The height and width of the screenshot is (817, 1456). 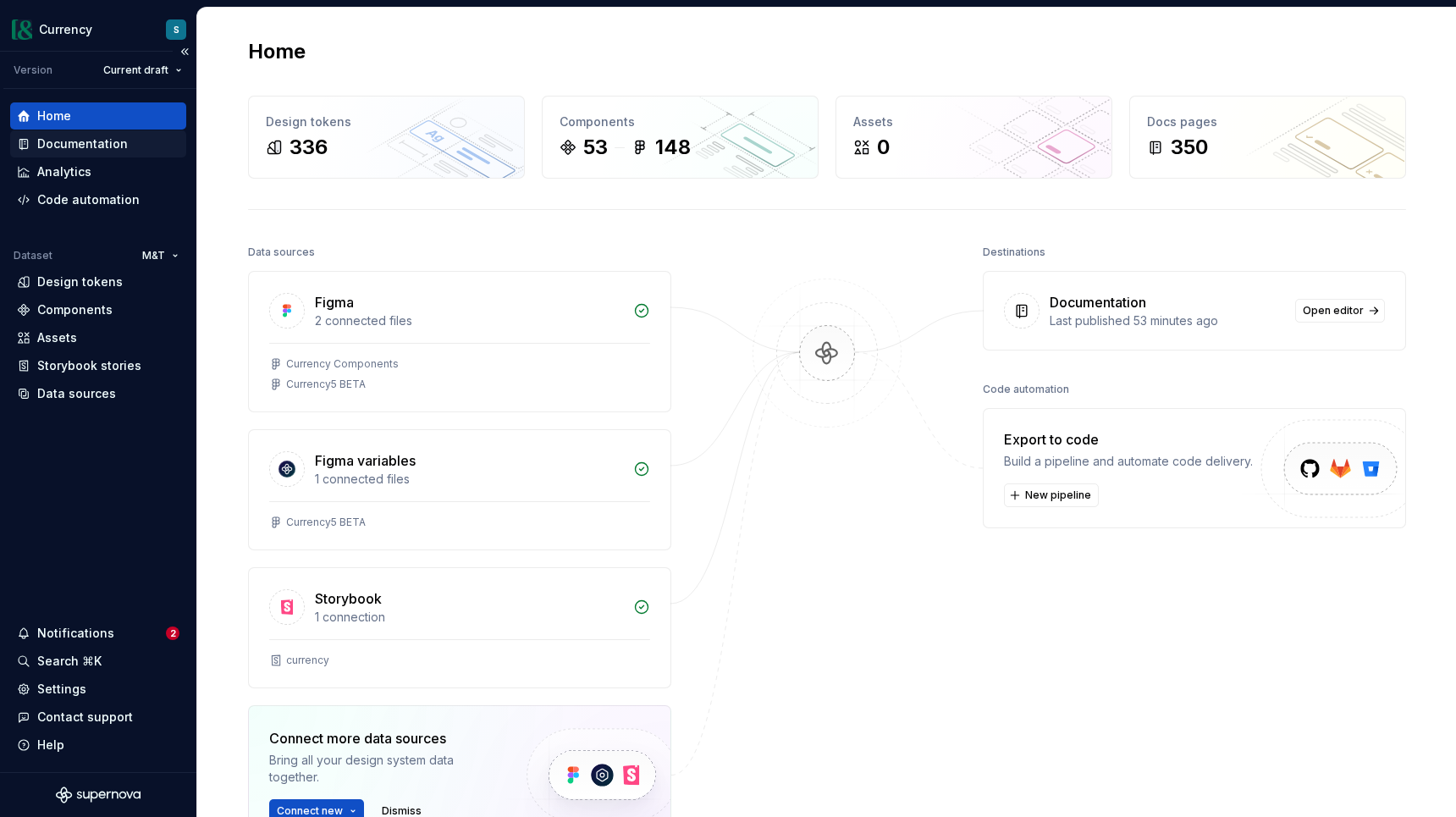 I want to click on svg: Supernova Logo, so click(x=98, y=795).